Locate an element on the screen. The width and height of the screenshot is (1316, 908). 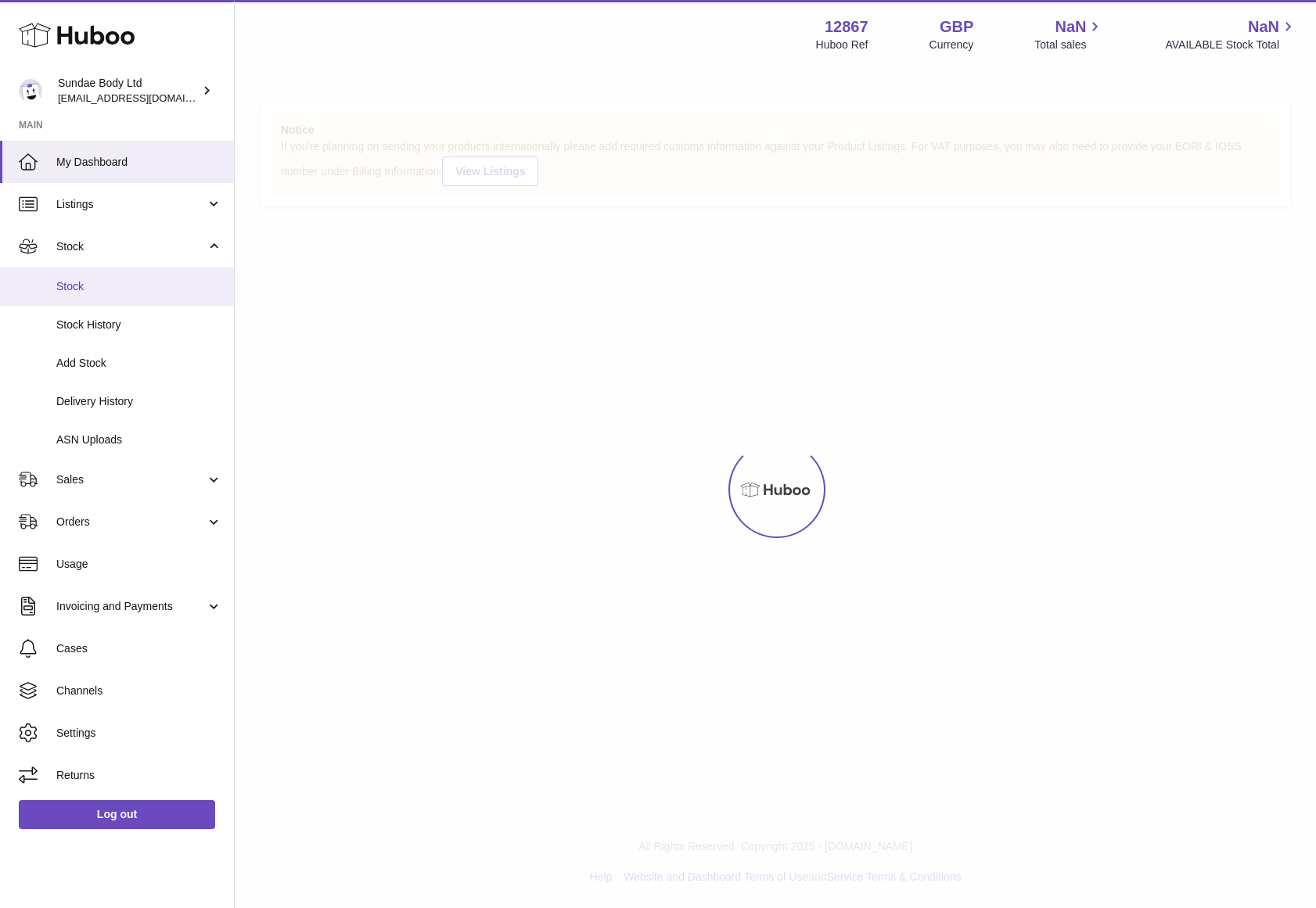
img: kirstie@sundaebody.com is located at coordinates (30, 91).